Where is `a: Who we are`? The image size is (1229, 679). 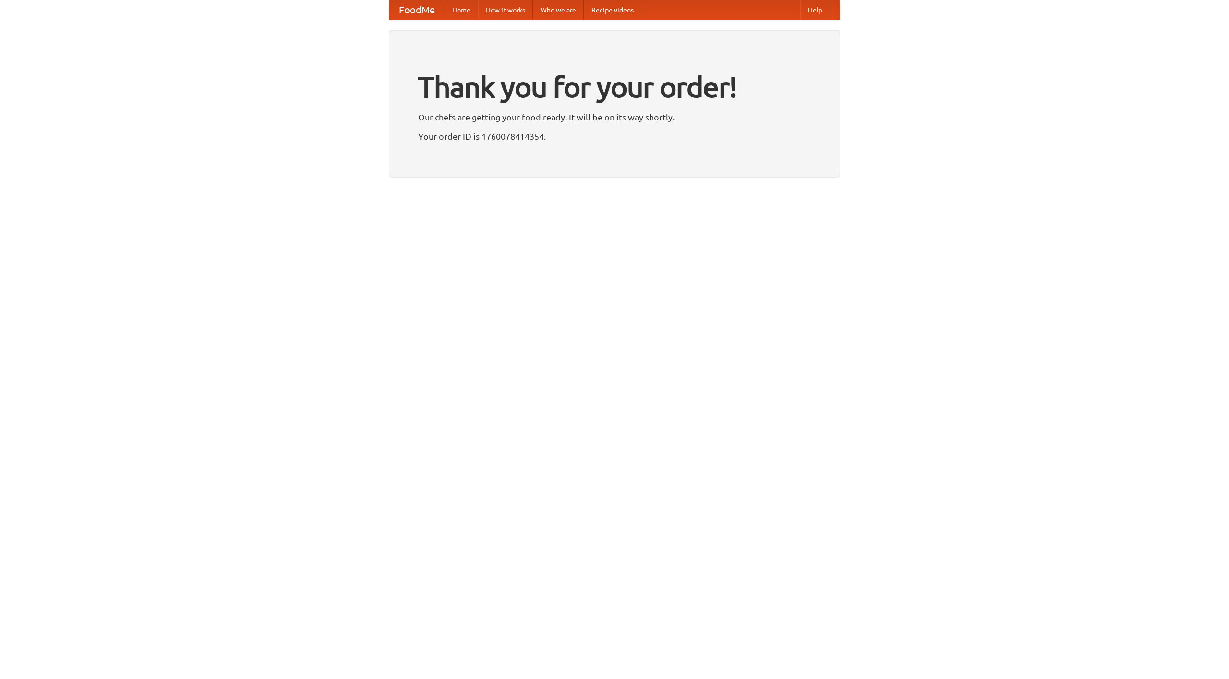 a: Who we are is located at coordinates (558, 10).